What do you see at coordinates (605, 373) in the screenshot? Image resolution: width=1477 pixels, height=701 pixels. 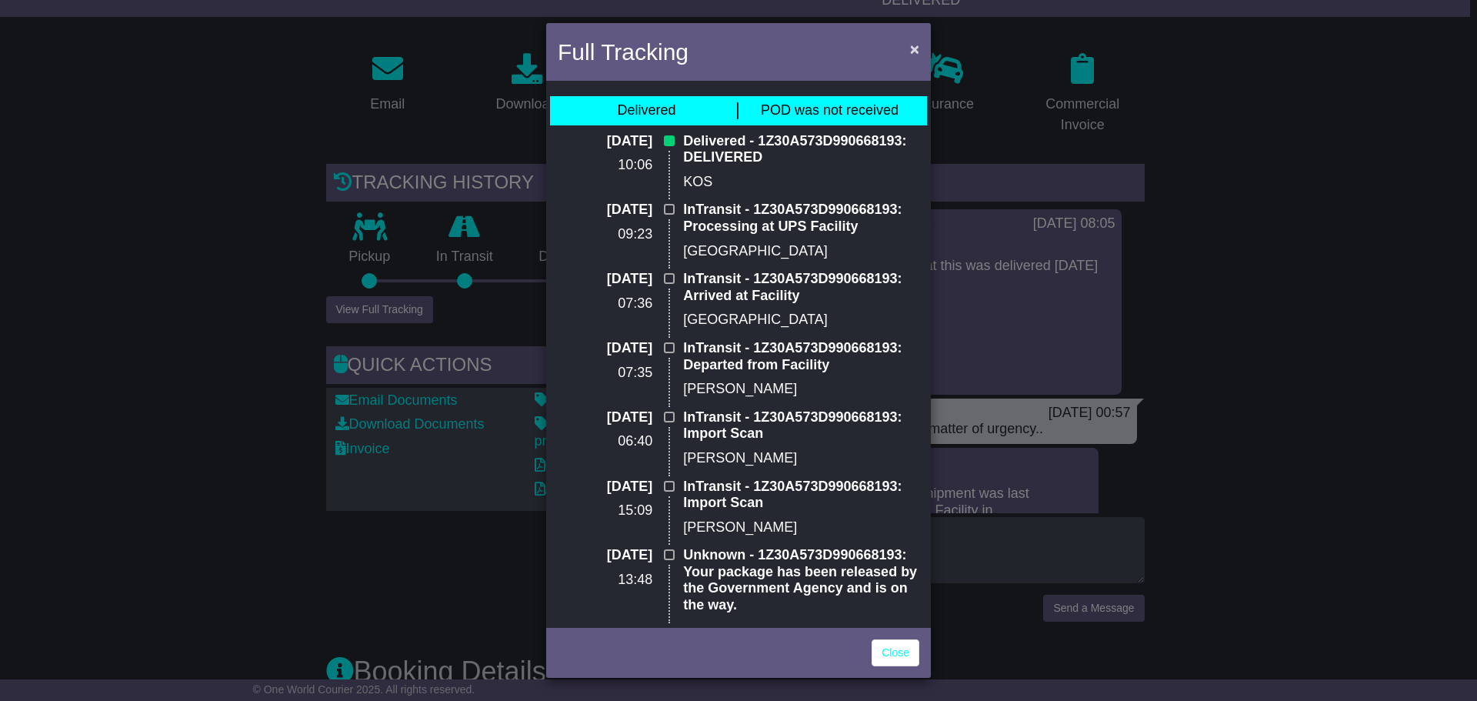 I see `p: 07:35` at bounding box center [605, 373].